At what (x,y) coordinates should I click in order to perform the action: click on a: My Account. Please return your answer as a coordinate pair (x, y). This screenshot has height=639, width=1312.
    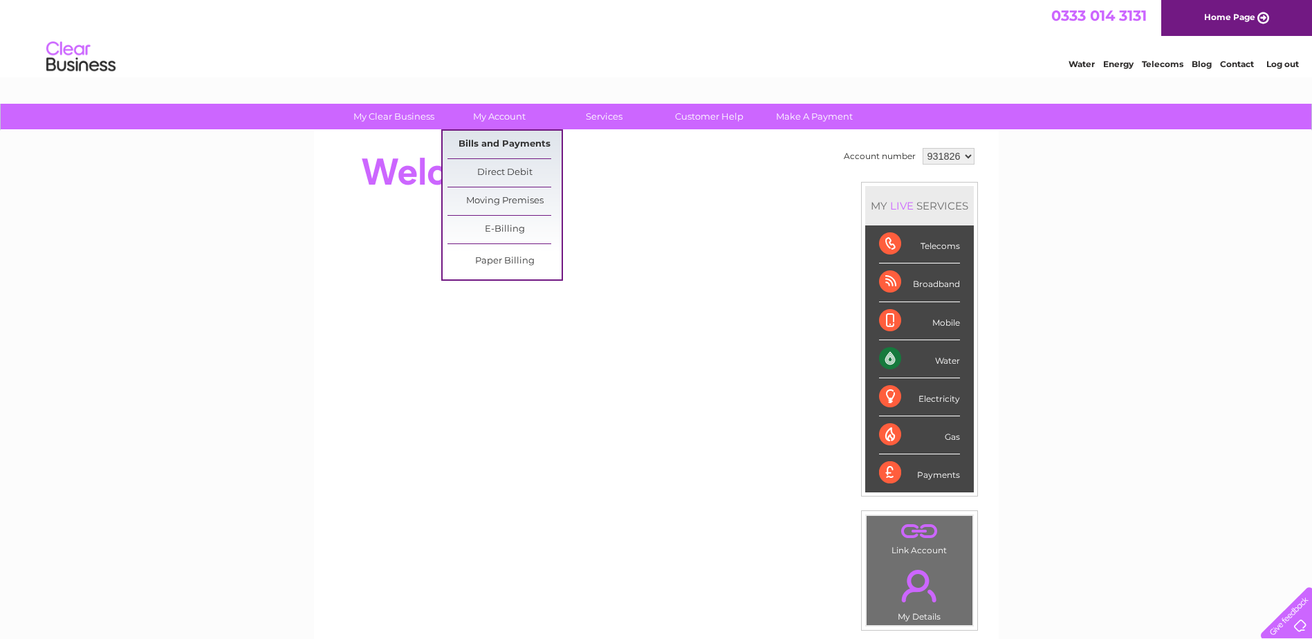
    Looking at the image, I should click on (499, 116).